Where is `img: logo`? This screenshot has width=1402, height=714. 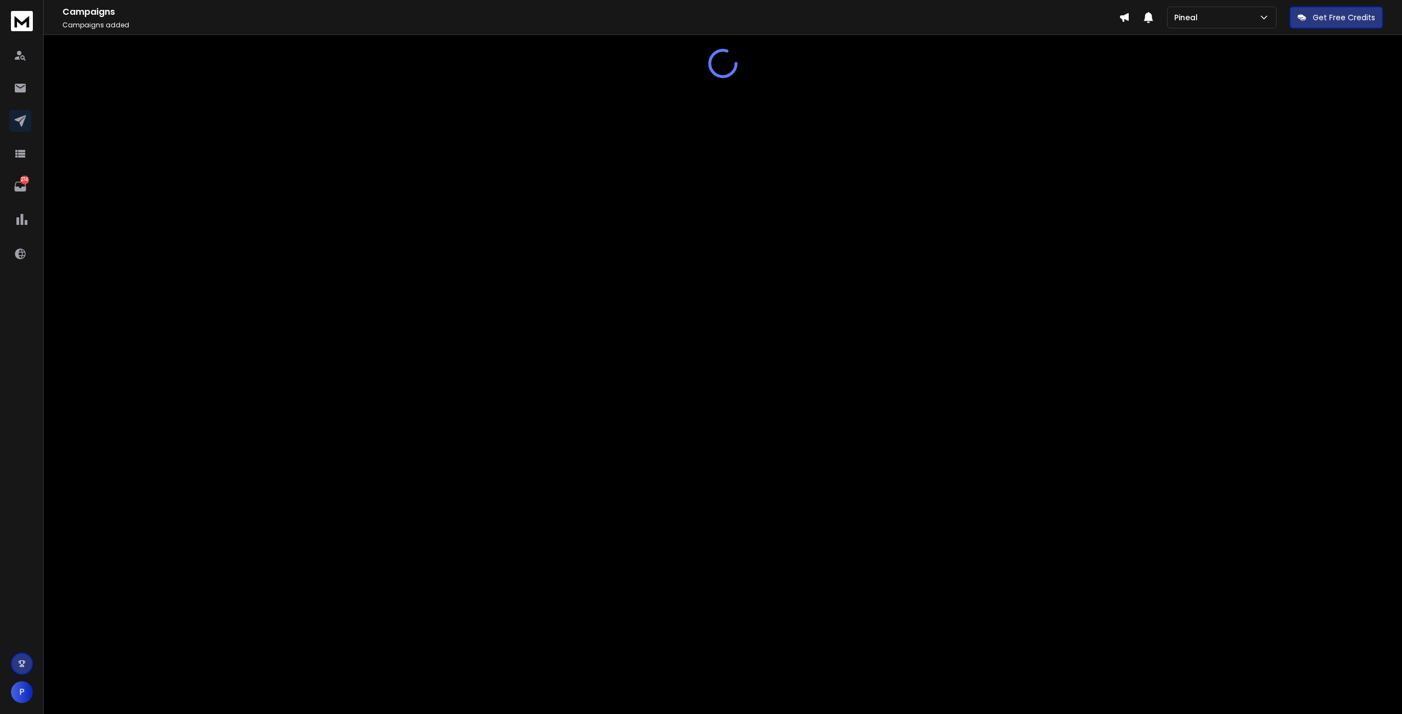
img: logo is located at coordinates (22, 21).